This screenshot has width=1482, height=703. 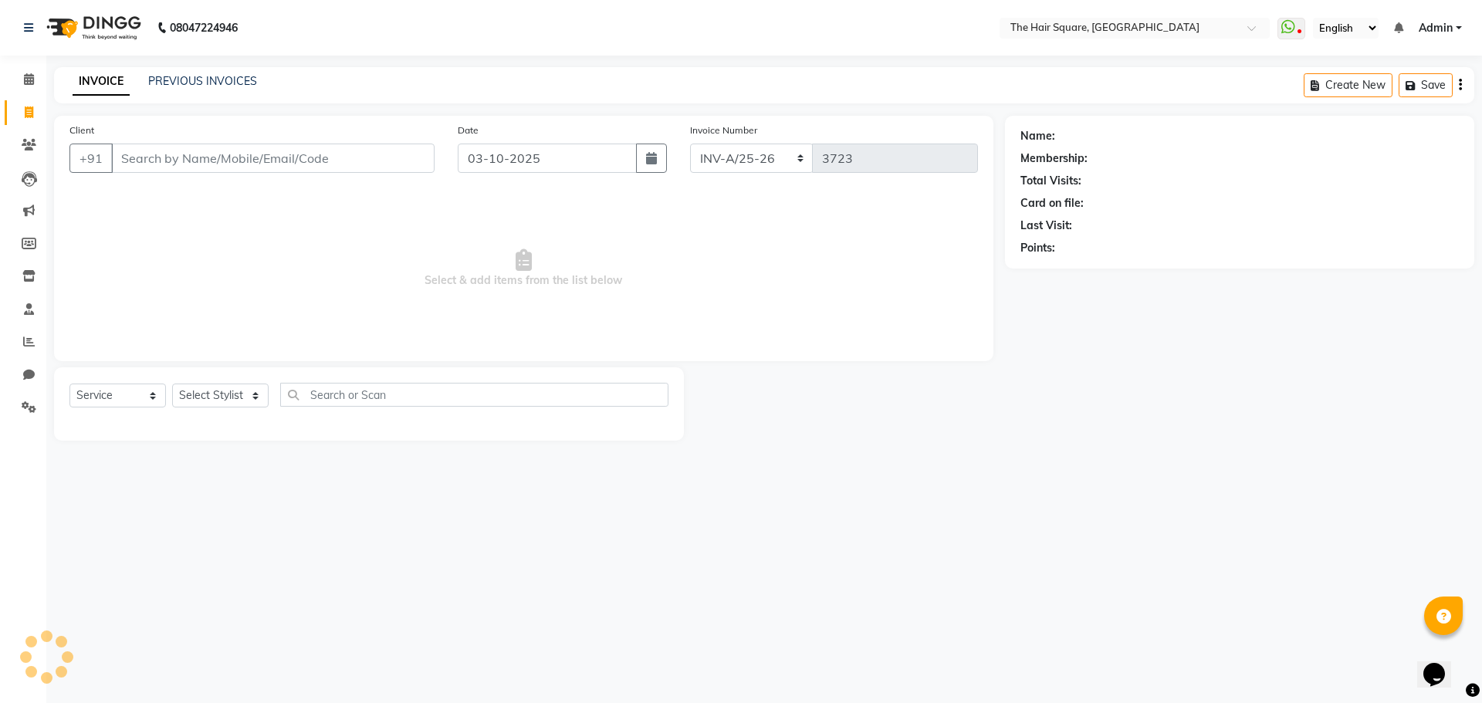 I want to click on label: Client, so click(x=82, y=130).